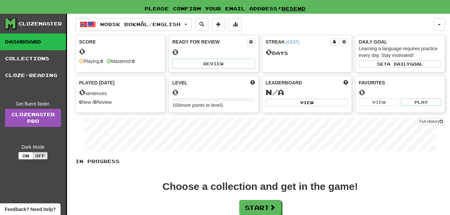 Image resolution: width=450 pixels, height=215 pixels. Describe the element at coordinates (120, 42) in the screenshot. I see `div: Score` at that location.